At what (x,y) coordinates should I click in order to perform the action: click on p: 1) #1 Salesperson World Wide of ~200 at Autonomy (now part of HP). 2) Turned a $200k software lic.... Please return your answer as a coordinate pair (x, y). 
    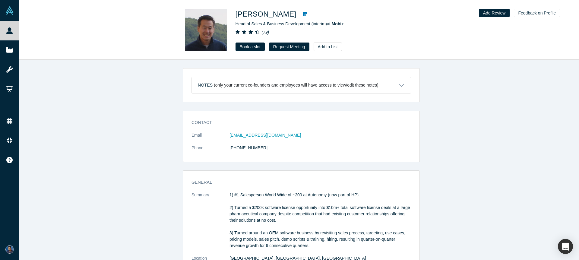
    Looking at the image, I should click on (320, 220).